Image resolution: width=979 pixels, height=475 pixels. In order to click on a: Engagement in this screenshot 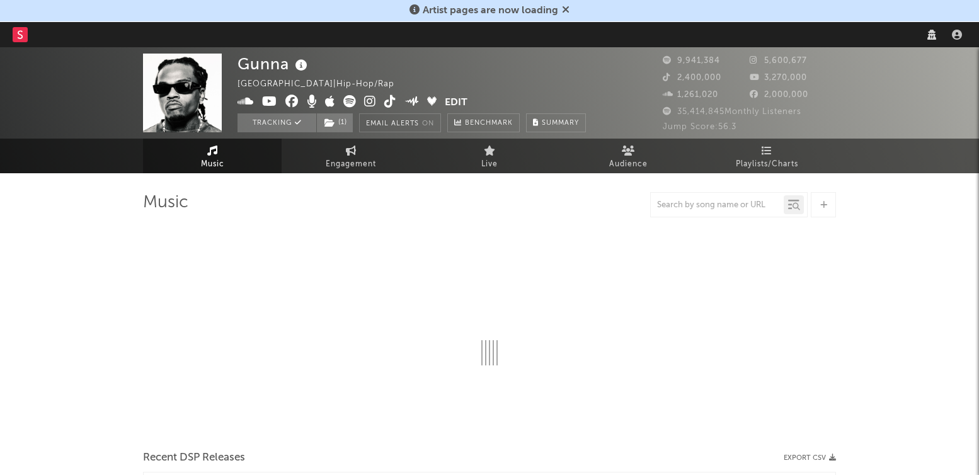, I will do `click(351, 156)`.